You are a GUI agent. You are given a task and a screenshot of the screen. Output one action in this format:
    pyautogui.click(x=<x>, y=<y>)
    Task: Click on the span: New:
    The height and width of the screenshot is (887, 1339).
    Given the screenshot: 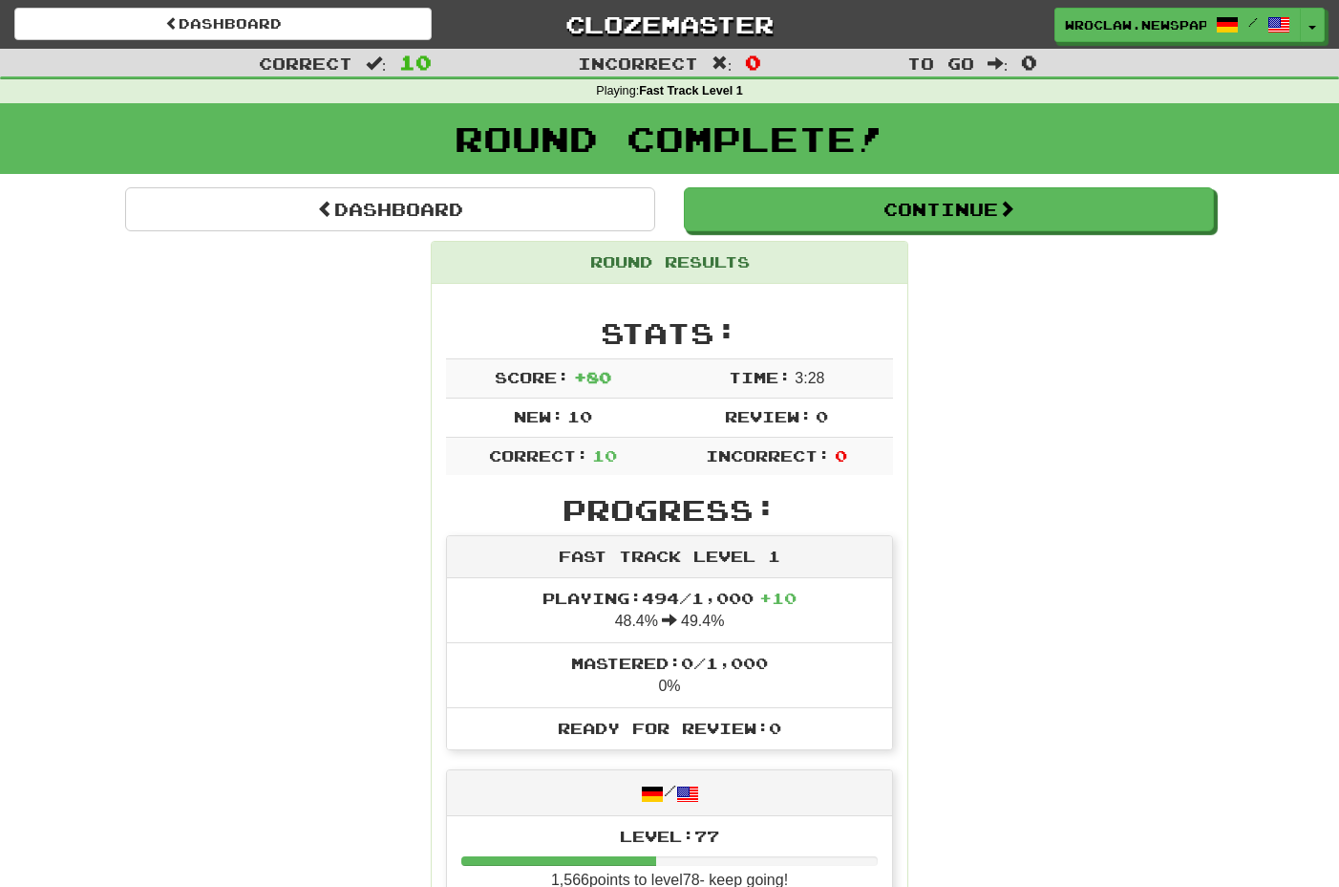 What is the action you would take?
    pyautogui.click(x=539, y=416)
    